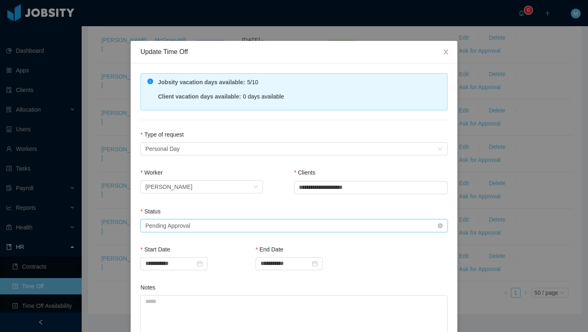  What do you see at coordinates (253, 82) in the screenshot?
I see `span: 5/10` at bounding box center [253, 82].